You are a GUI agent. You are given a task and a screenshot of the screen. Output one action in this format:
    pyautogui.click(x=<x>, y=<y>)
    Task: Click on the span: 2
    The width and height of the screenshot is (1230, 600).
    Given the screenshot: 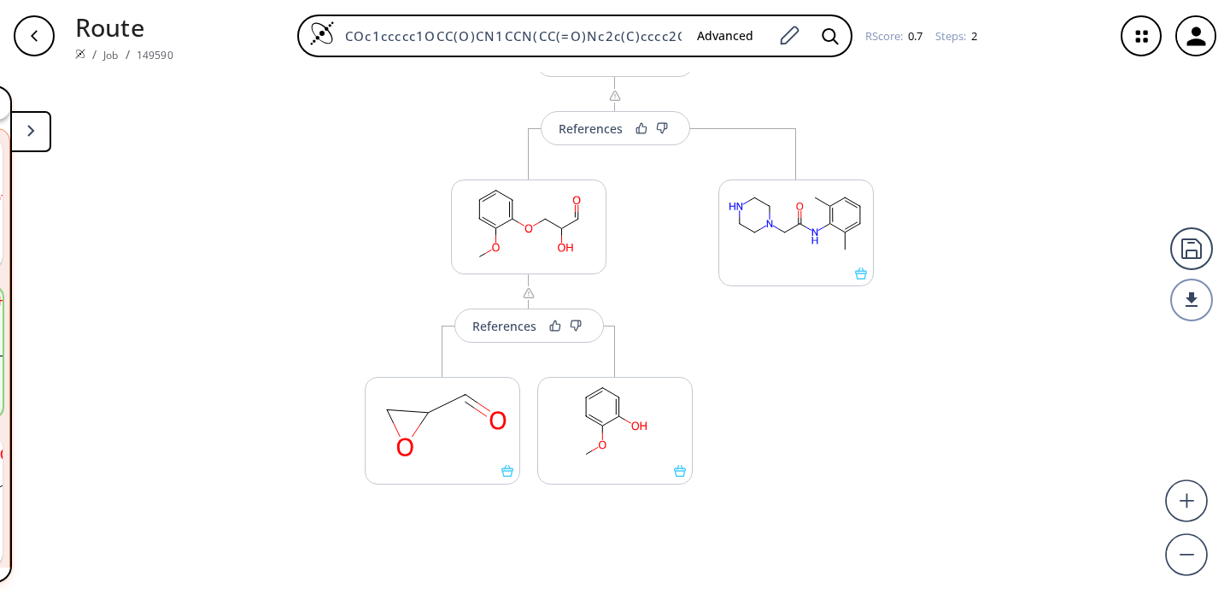 What is the action you would take?
    pyautogui.click(x=973, y=36)
    